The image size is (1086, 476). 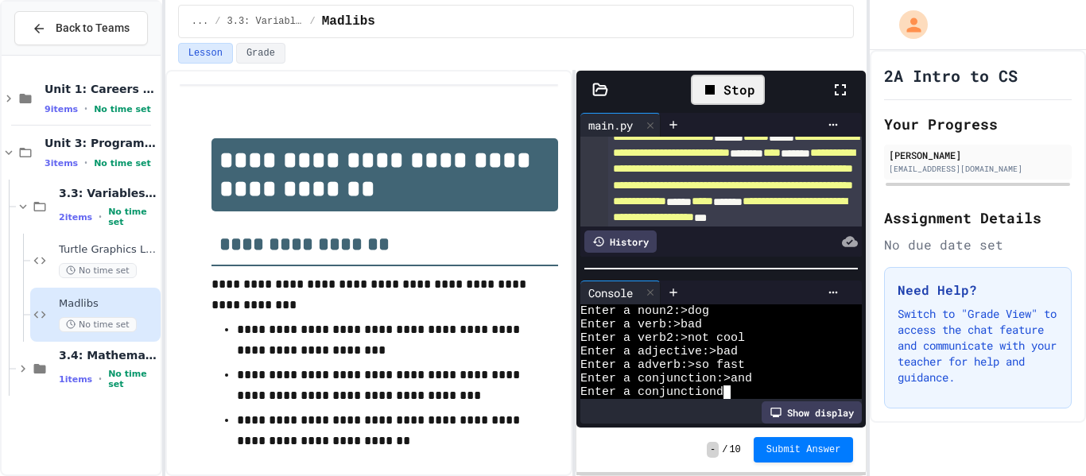 I want to click on span: 1 items, so click(x=76, y=379).